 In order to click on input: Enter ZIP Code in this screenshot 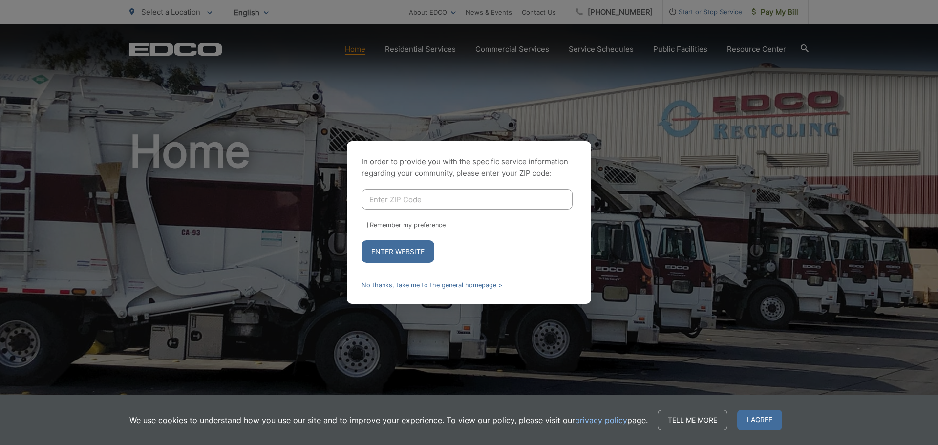, I will do `click(467, 199)`.